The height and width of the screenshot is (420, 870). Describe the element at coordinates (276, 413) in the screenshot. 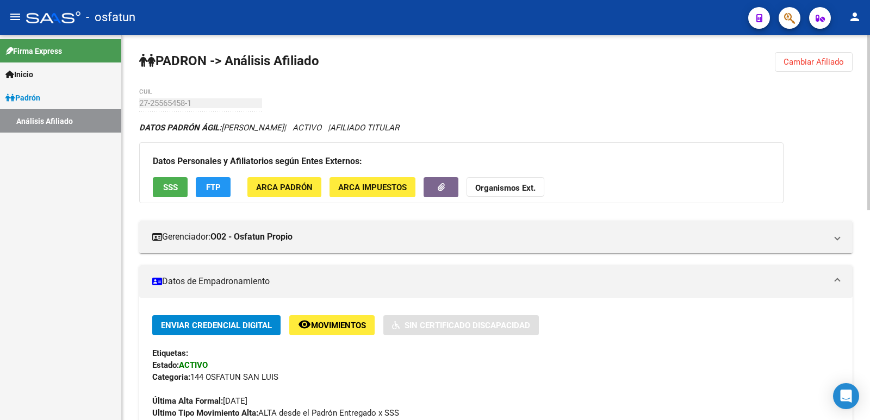

I see `span: ALTA desde el Padrón Entregado x SSS` at that location.